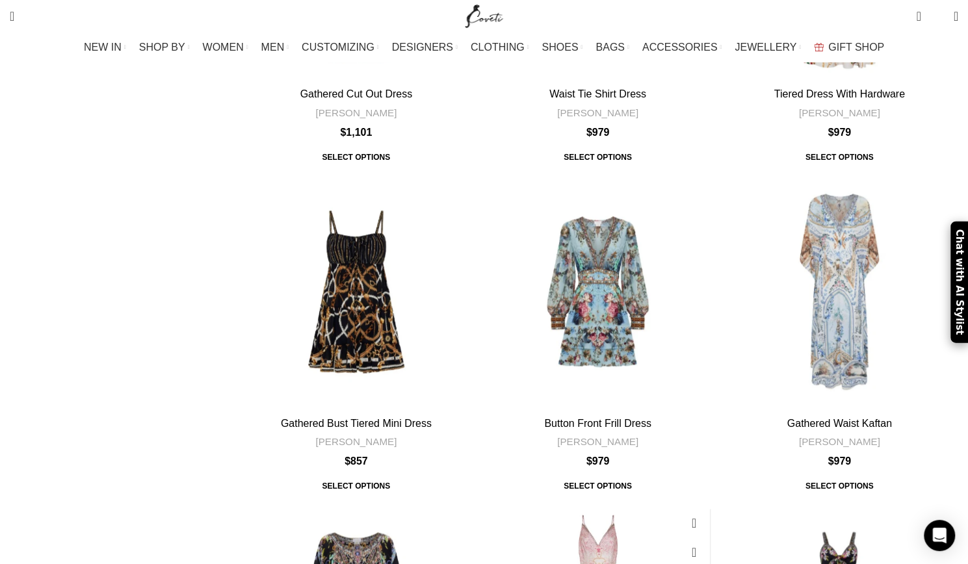  What do you see at coordinates (223, 47) in the screenshot?
I see `span: WOMEN` at bounding box center [223, 47].